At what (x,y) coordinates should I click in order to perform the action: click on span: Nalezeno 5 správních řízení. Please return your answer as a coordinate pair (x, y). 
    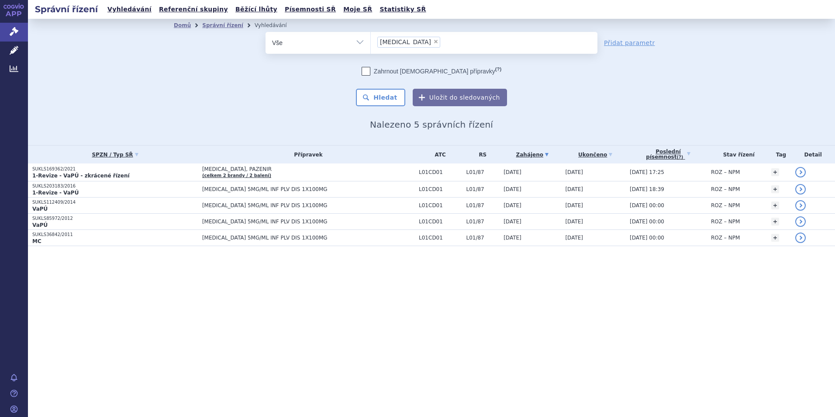
    Looking at the image, I should click on (432, 124).